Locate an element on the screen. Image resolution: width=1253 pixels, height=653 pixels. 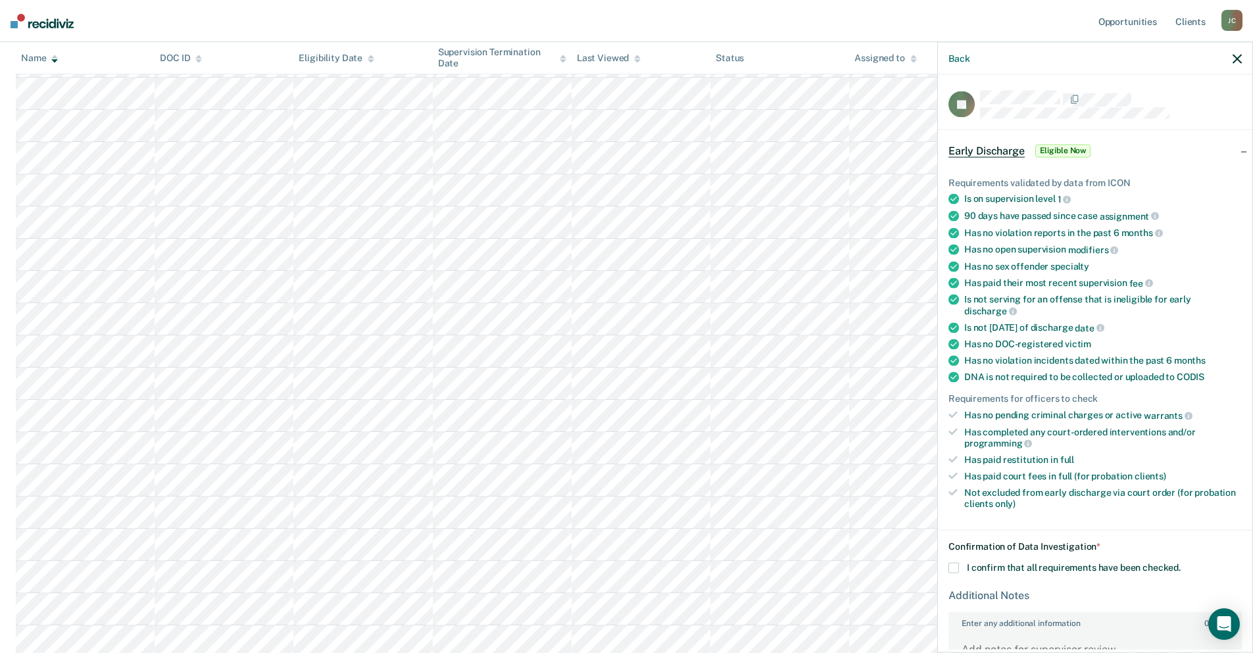
div: Has no violation reports in the past 6 is located at coordinates (1103, 233).